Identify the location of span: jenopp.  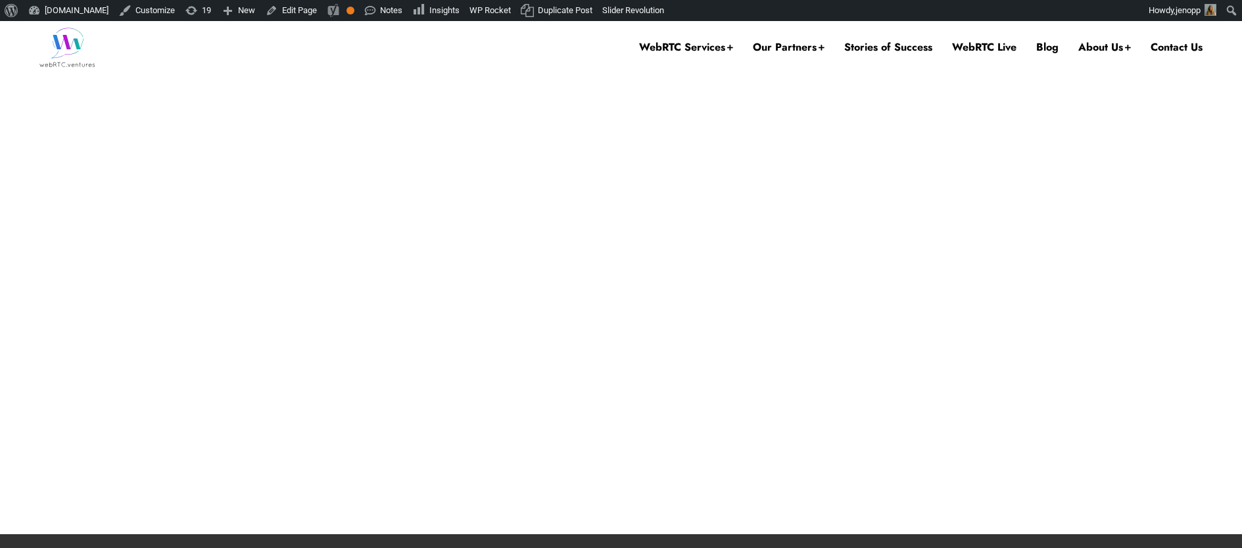
(1188, 10).